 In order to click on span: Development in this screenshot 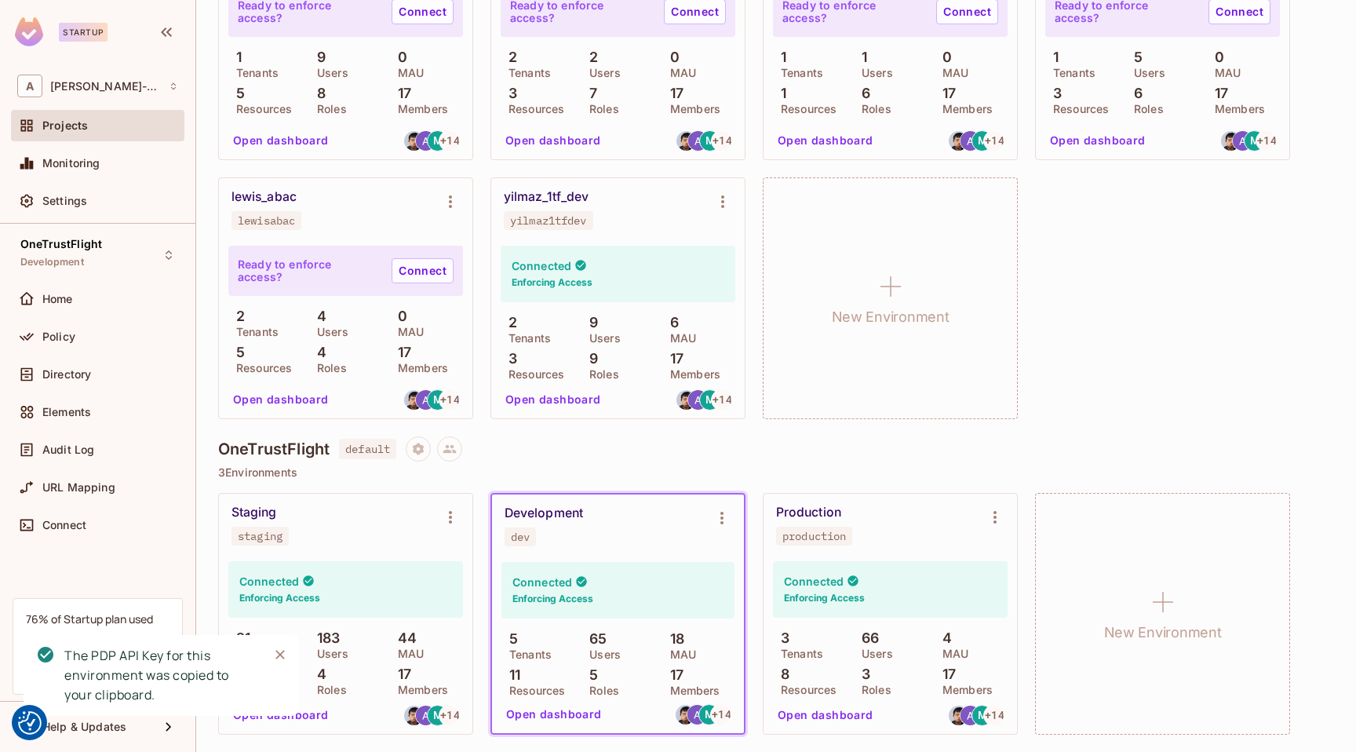, I will do `click(52, 262)`.